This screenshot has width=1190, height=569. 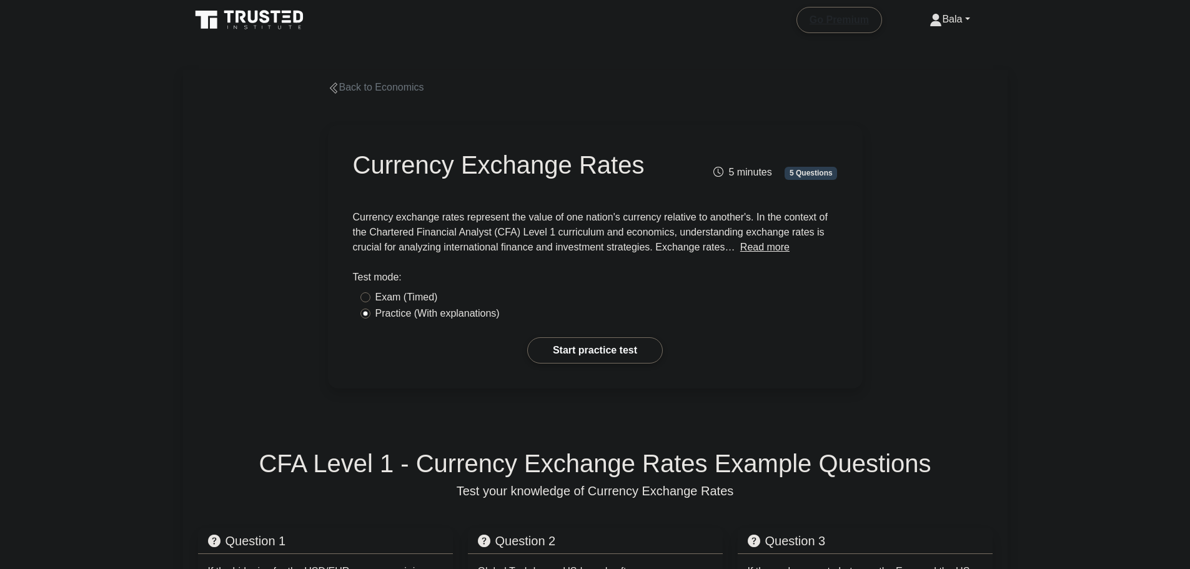 What do you see at coordinates (595, 280) in the screenshot?
I see `div: Test mode:` at bounding box center [595, 280].